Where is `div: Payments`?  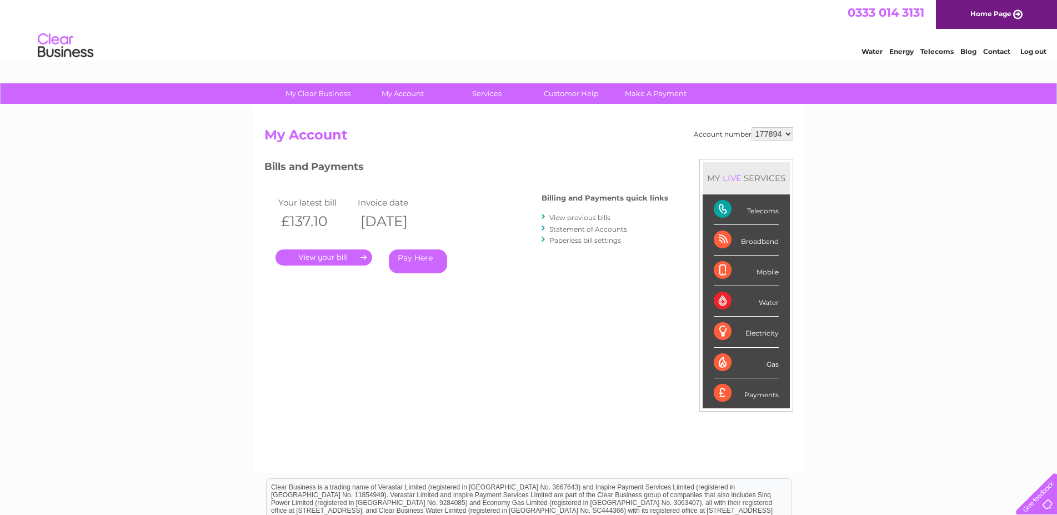
div: Payments is located at coordinates (746, 393).